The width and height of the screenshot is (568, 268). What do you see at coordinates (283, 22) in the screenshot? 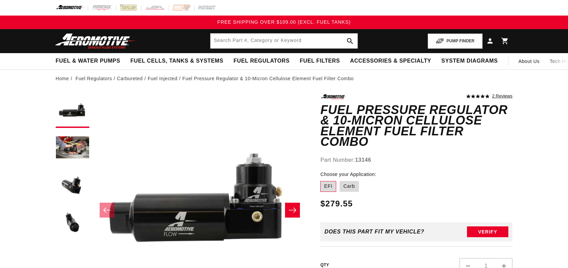
I see `span: FREE SHIPPING OVER $109.00 (EXCL. FUEL TANKS)` at bounding box center [283, 22].